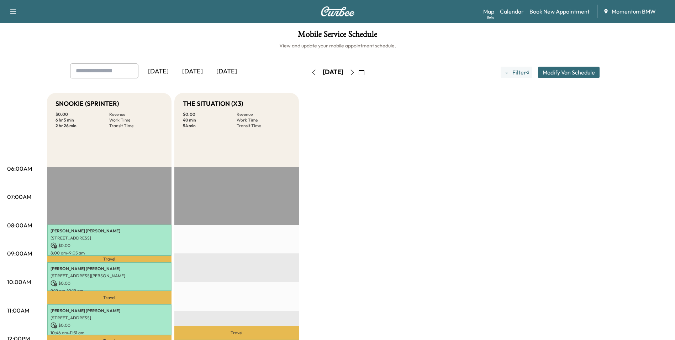  Describe the element at coordinates (490, 17) in the screenshot. I see `div: Beta` at that location.